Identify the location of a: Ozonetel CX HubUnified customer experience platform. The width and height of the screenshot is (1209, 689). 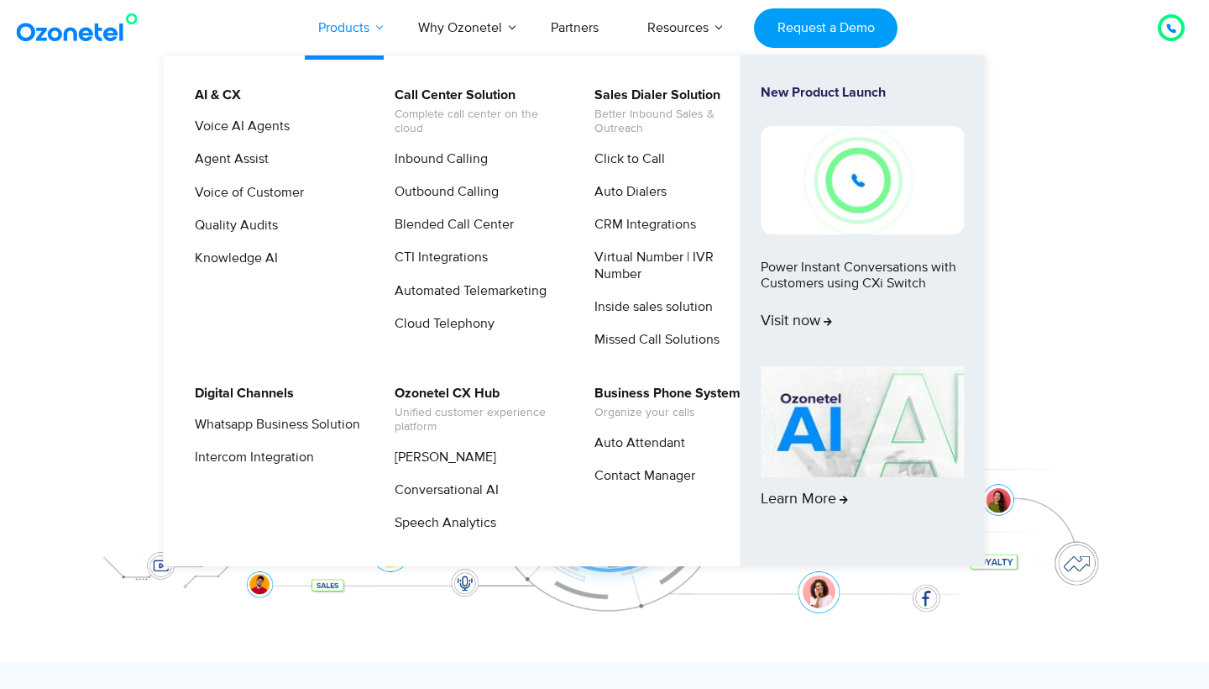
(473, 410).